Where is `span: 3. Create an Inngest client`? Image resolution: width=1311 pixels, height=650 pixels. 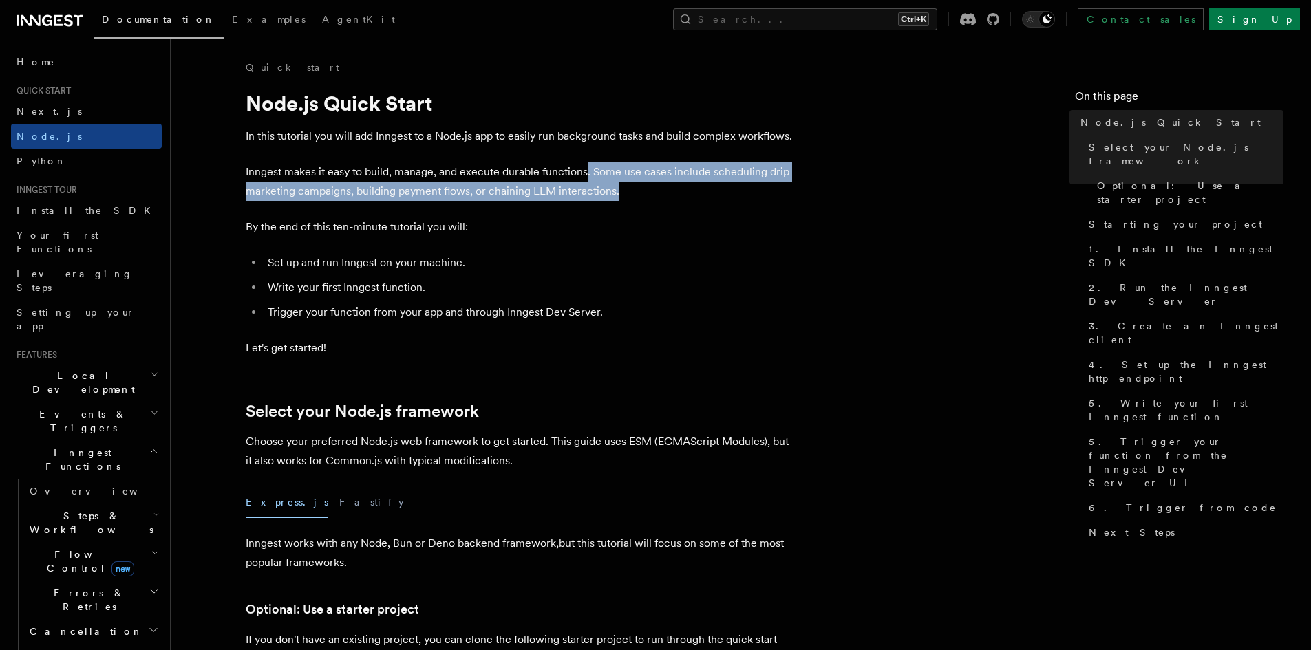
span: 3. Create an Inngest client is located at coordinates (1186, 333).